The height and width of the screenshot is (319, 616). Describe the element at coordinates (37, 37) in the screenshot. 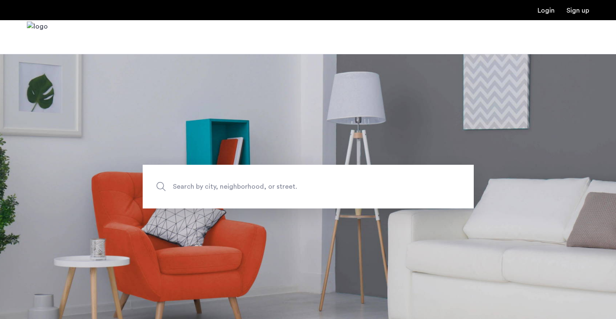

I see `a: Cazamio Logo` at that location.